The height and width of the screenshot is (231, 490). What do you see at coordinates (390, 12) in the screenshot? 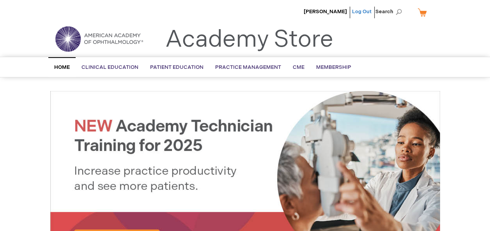
I see `span: Search` at bounding box center [390, 12].